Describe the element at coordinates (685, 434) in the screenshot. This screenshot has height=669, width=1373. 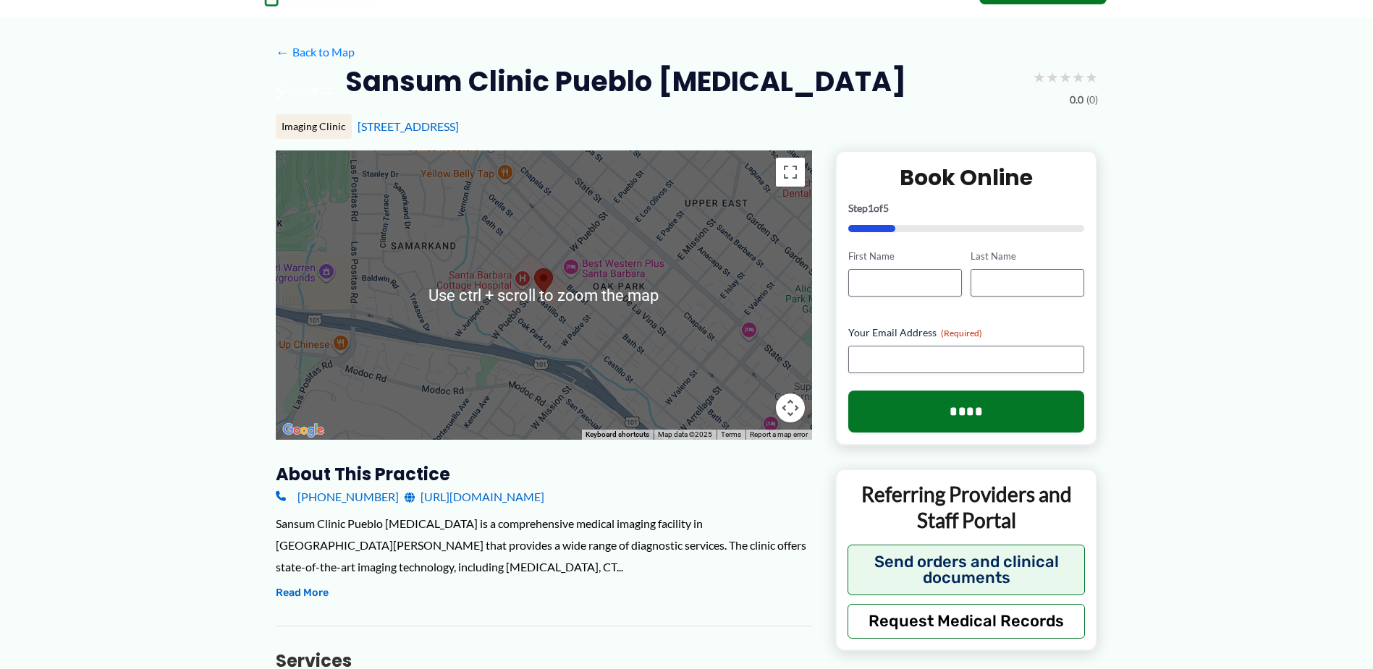
I see `span: Map data ©2025` at that location.